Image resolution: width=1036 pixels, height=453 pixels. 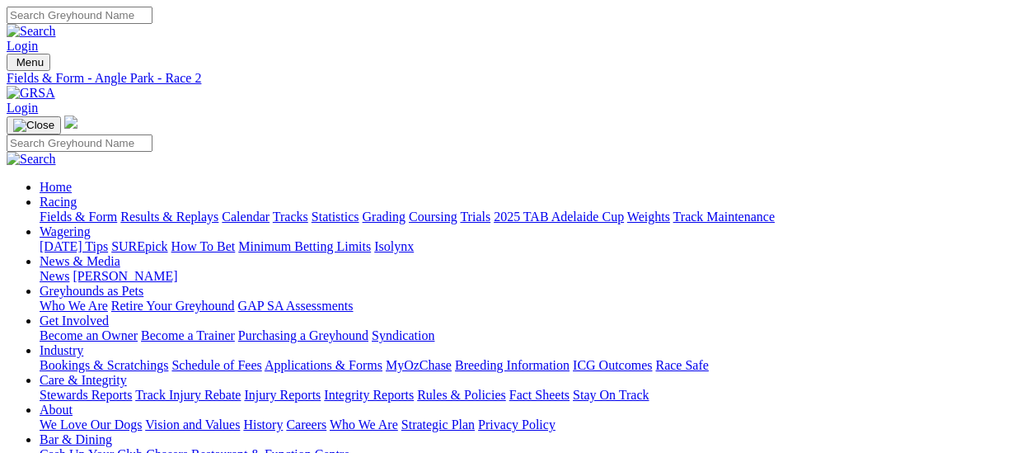 I want to click on a: Race Safe, so click(x=682, y=364).